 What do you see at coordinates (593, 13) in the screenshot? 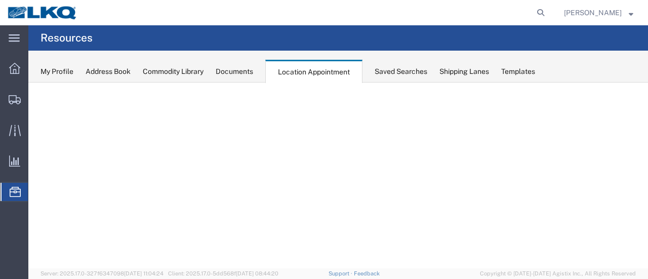
I see `span: Sopha Sam` at bounding box center [593, 13].